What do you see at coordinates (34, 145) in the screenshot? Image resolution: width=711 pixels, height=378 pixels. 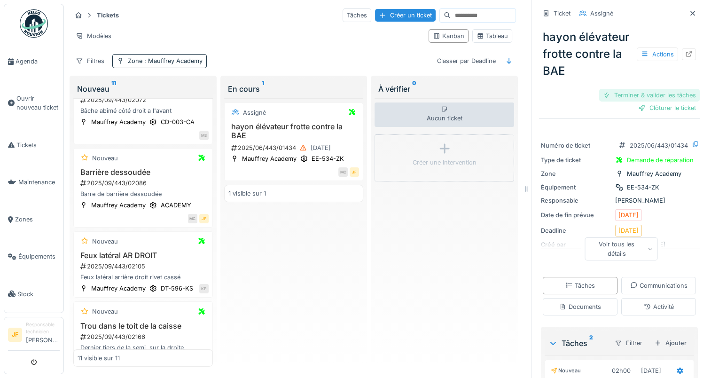 I see `a: Tickets` at bounding box center [34, 145].